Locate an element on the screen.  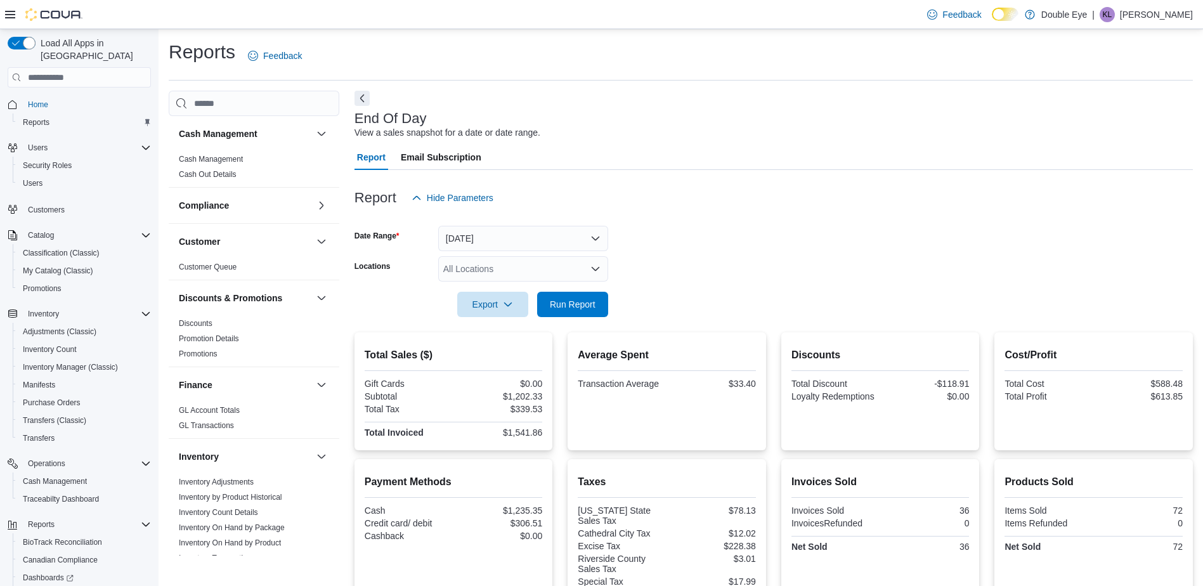
h2: Taxes is located at coordinates (667, 482).